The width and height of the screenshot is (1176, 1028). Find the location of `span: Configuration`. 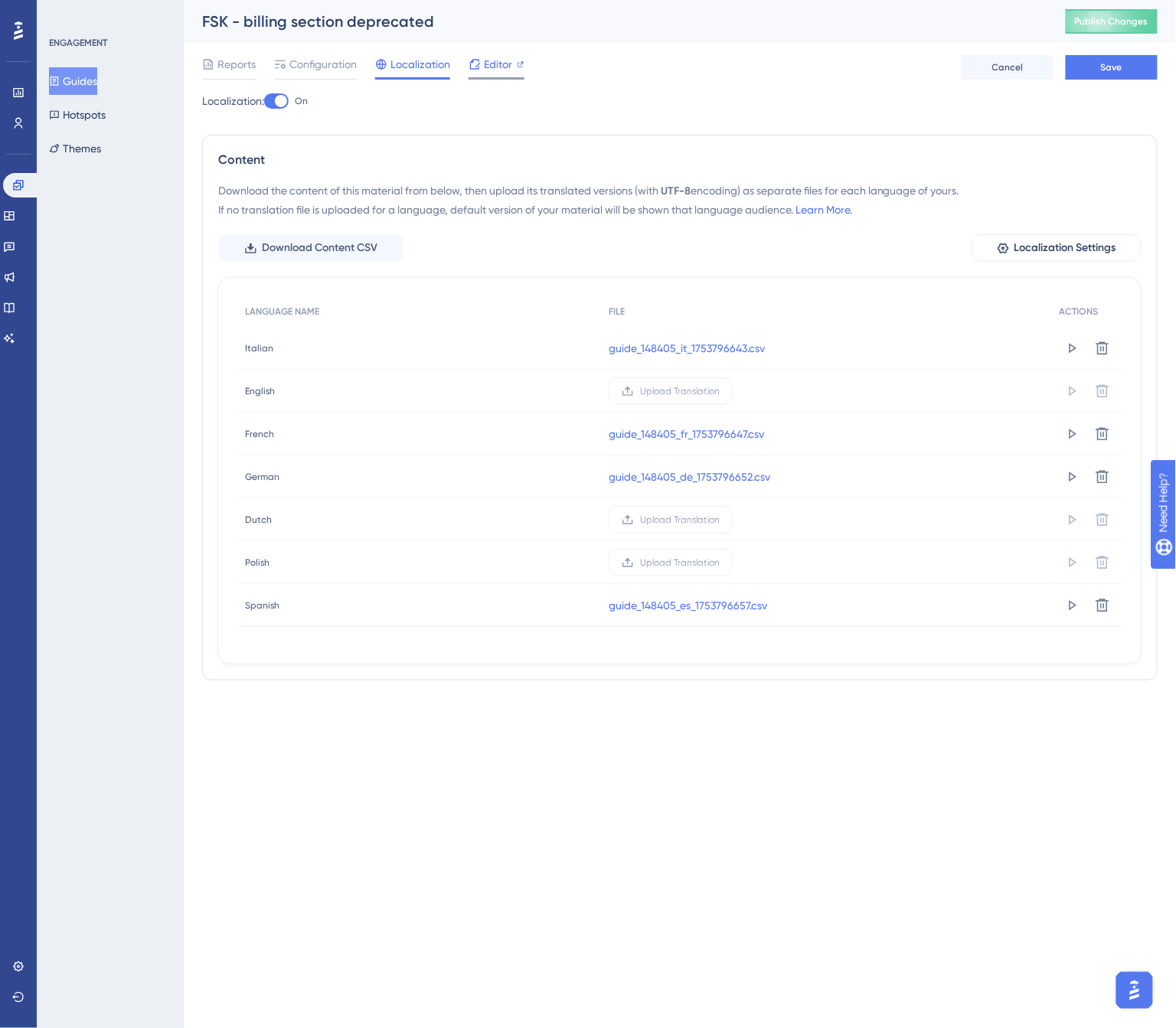

span: Configuration is located at coordinates (323, 64).